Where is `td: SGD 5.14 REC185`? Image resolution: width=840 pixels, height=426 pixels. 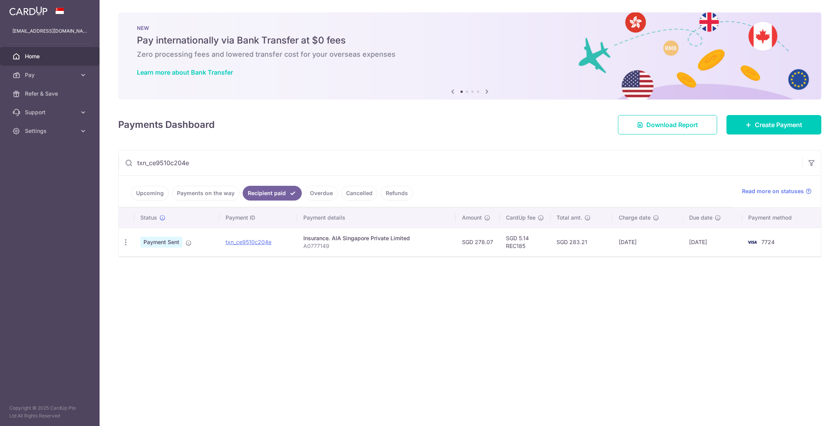 td: SGD 5.14 REC185 is located at coordinates (525, 242).